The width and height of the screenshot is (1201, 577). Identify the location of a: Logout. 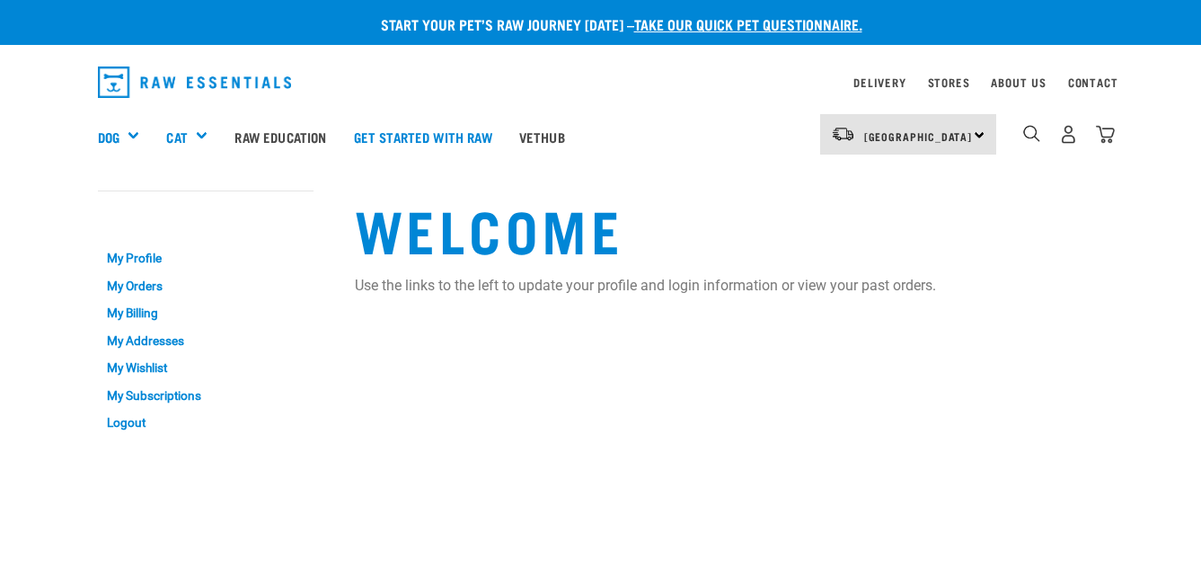
(206, 423).